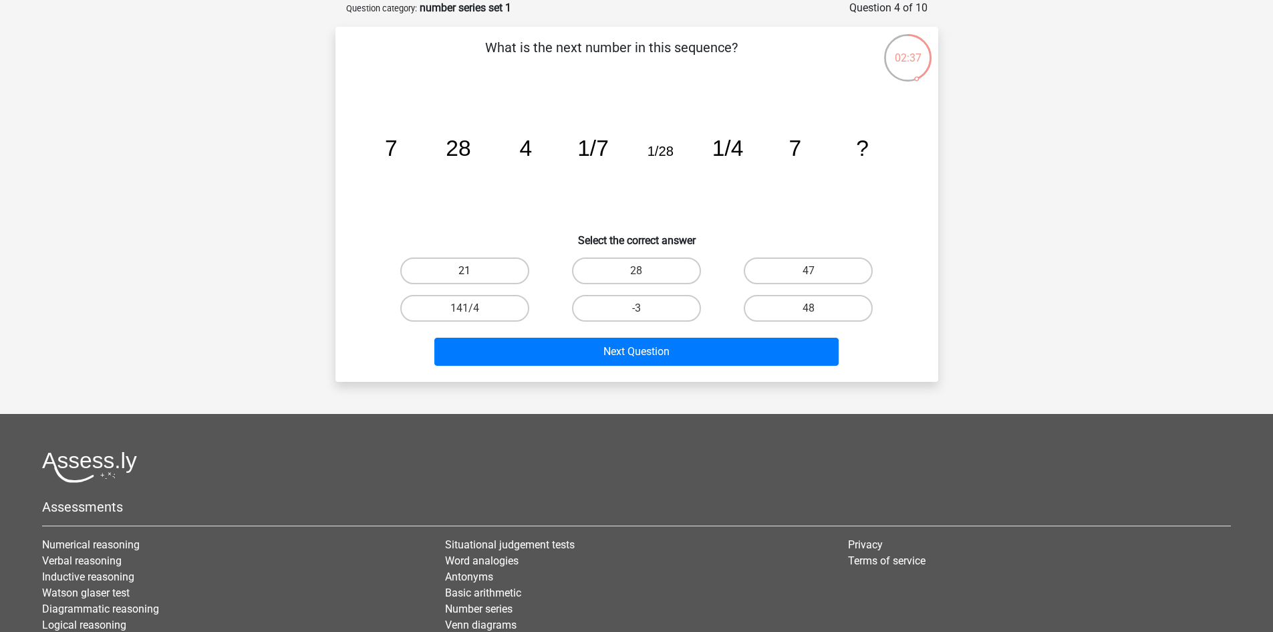  I want to click on tspan: 28, so click(458, 148).